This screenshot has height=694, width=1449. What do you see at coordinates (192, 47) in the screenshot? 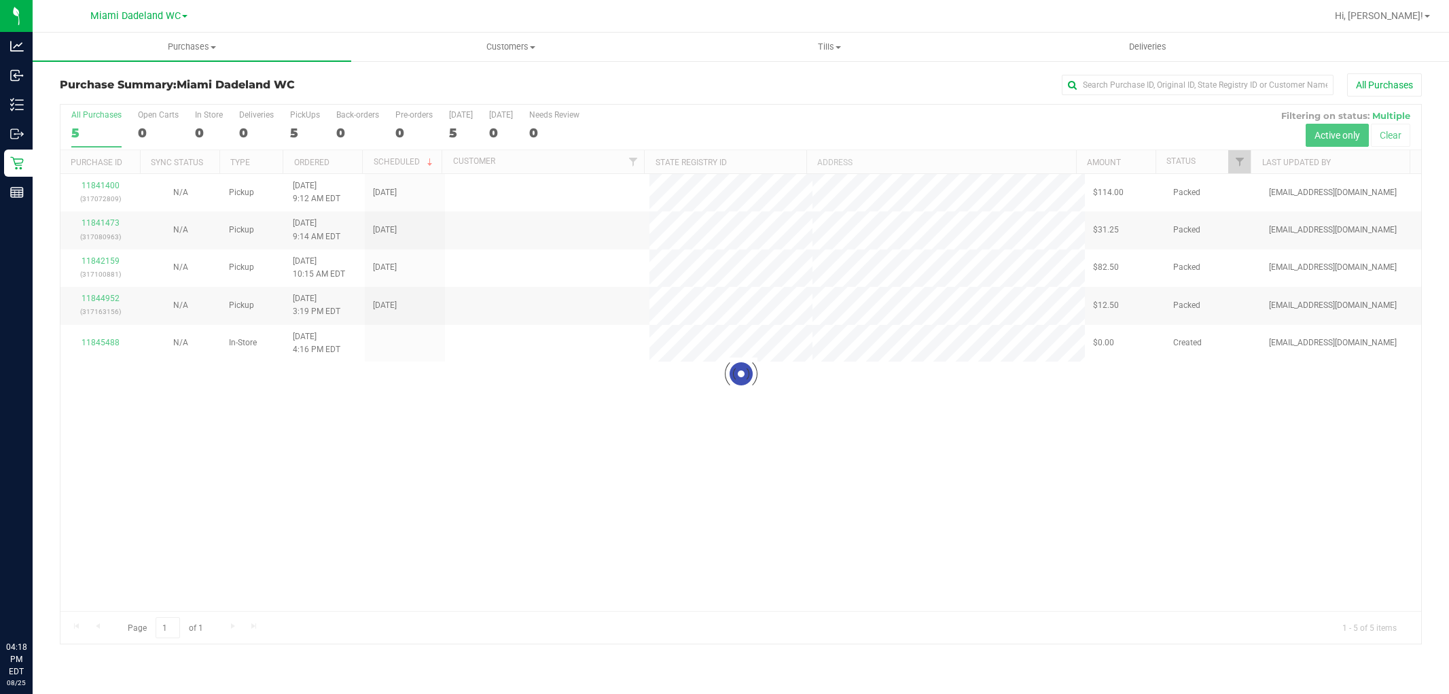
I see `span: Purchases` at bounding box center [192, 47].